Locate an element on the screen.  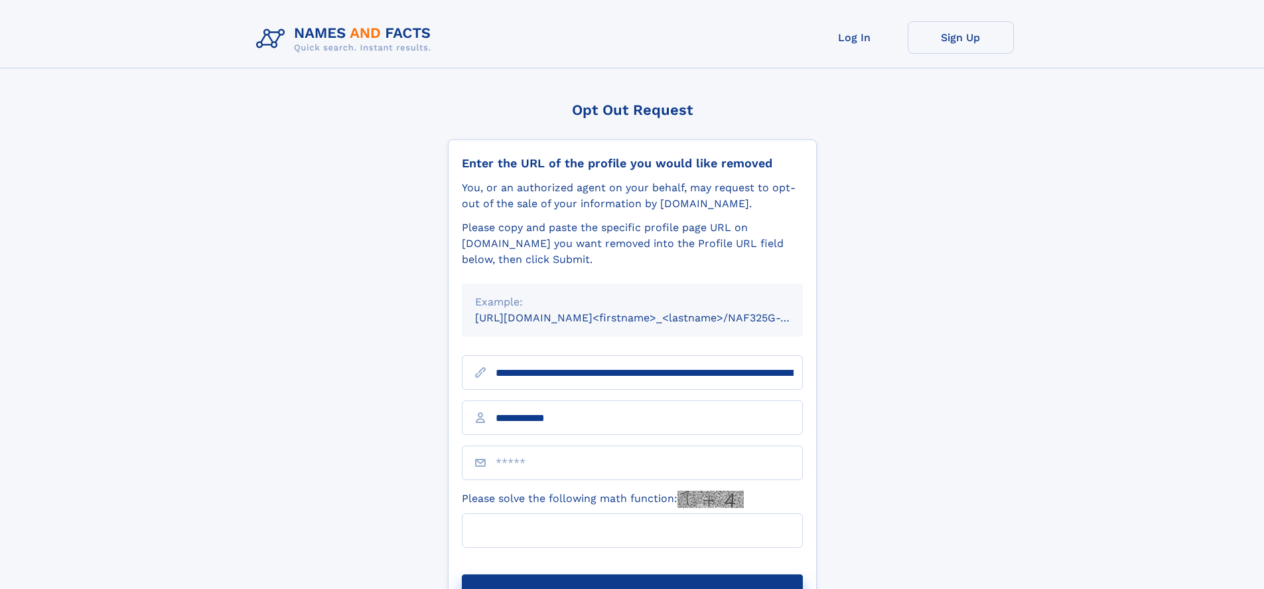
img: Logo Names and Facts is located at coordinates (346, 39).